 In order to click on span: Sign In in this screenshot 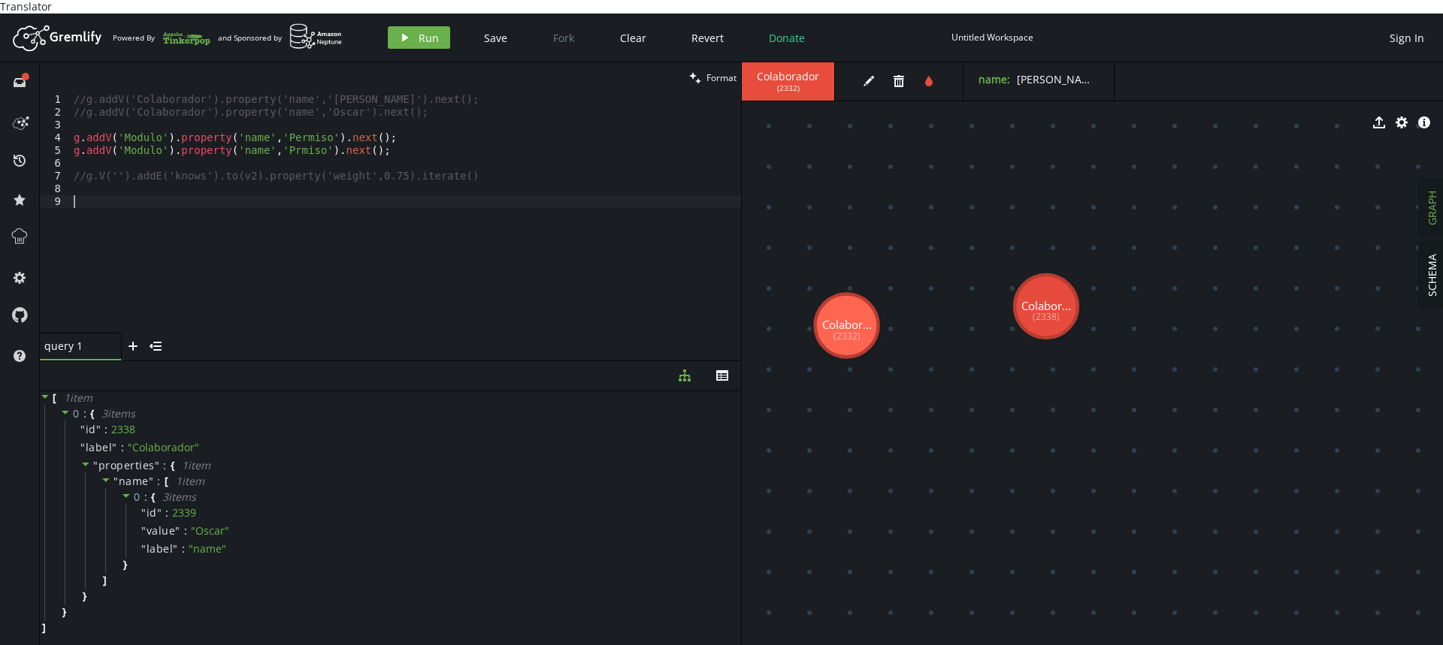, I will do `click(1407, 38)`.